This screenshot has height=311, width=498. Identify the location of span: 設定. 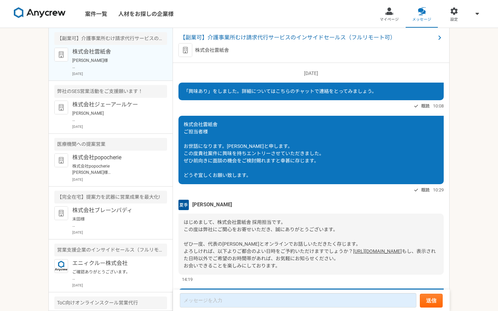
(454, 20).